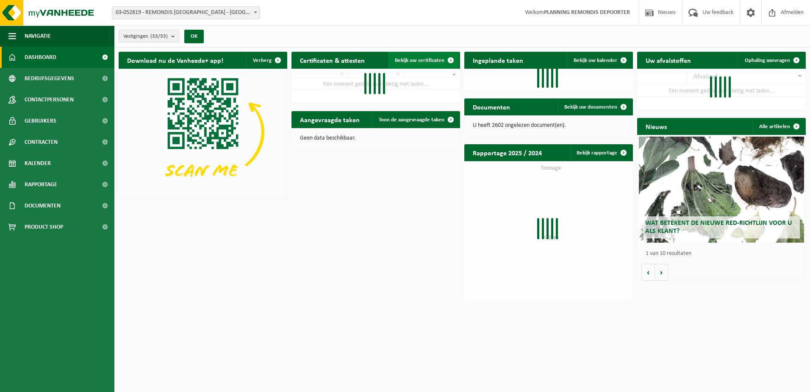  What do you see at coordinates (44, 227) in the screenshot?
I see `span: Product Shop` at bounding box center [44, 227].